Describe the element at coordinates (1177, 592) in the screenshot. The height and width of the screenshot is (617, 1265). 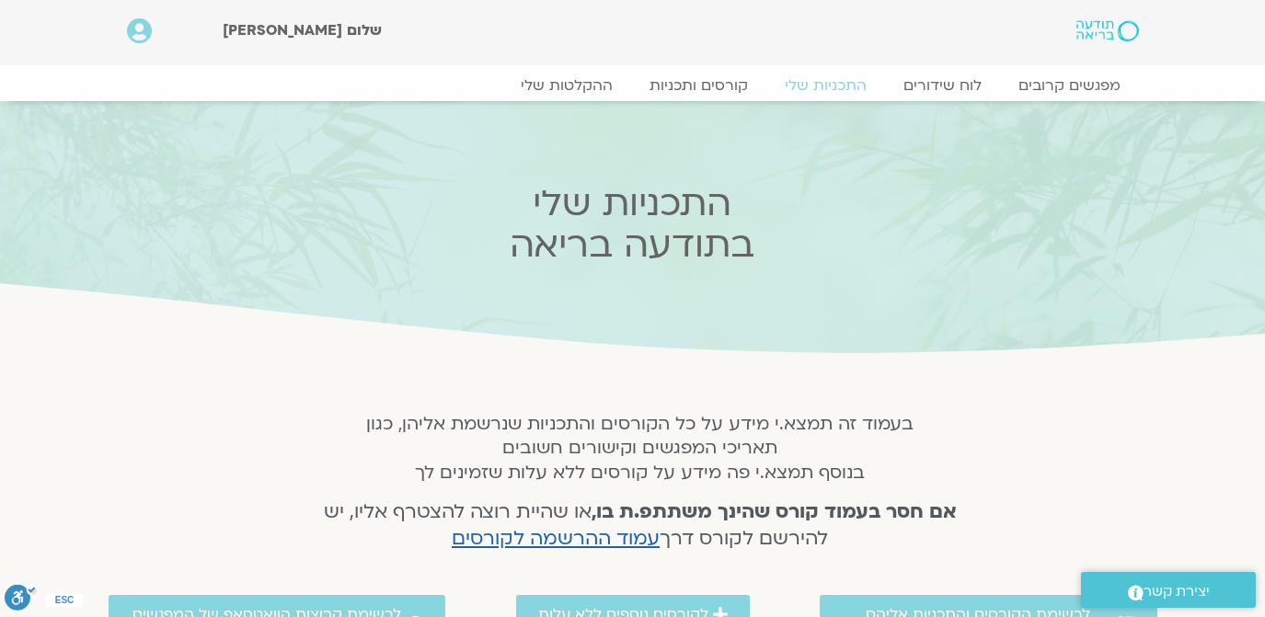
I see `span: יצירת קשר` at that location.